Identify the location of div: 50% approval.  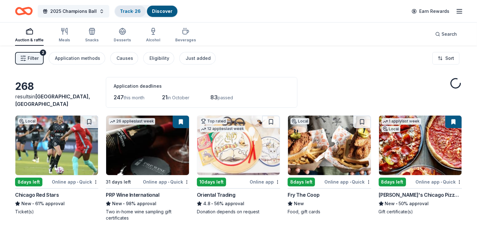
(420, 204).